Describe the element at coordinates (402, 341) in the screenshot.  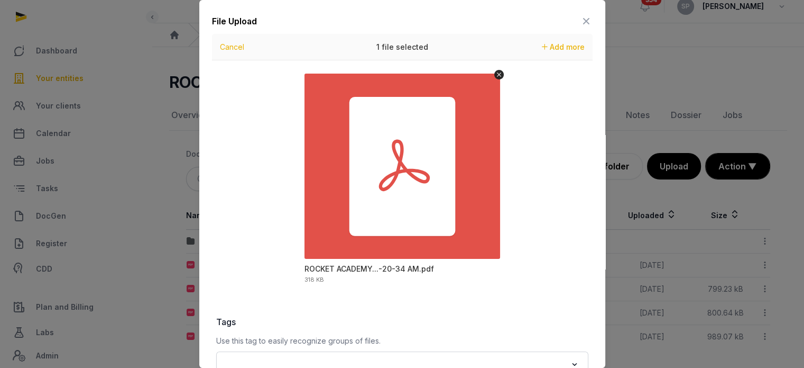
I see `p: Use this tag to easily recognize groups of files.` at that location.